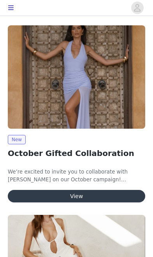  Describe the element at coordinates (77, 196) in the screenshot. I see `button: View` at that location.